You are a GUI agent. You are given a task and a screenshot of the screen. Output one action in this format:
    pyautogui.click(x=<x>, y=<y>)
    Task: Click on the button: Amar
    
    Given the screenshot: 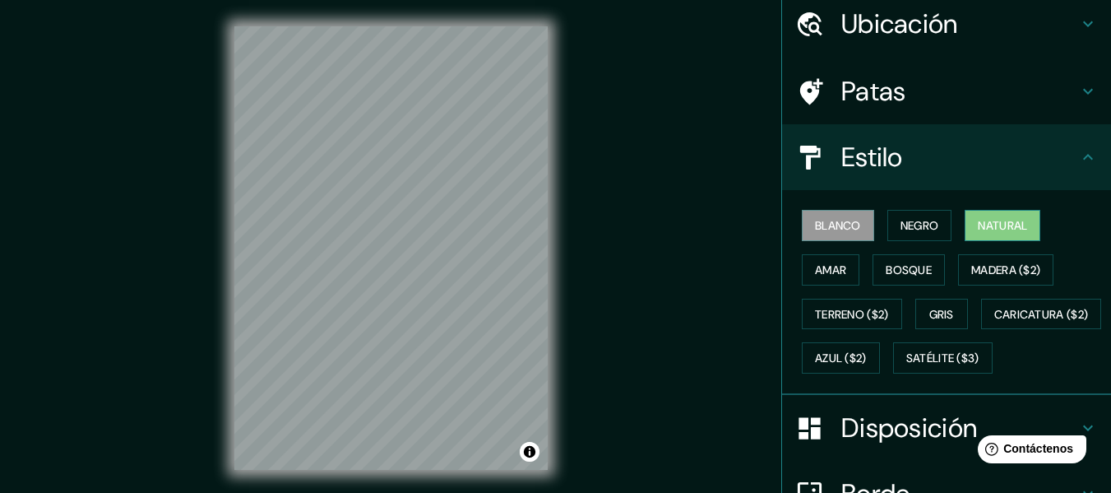 What is the action you would take?
    pyautogui.click(x=831, y=270)
    